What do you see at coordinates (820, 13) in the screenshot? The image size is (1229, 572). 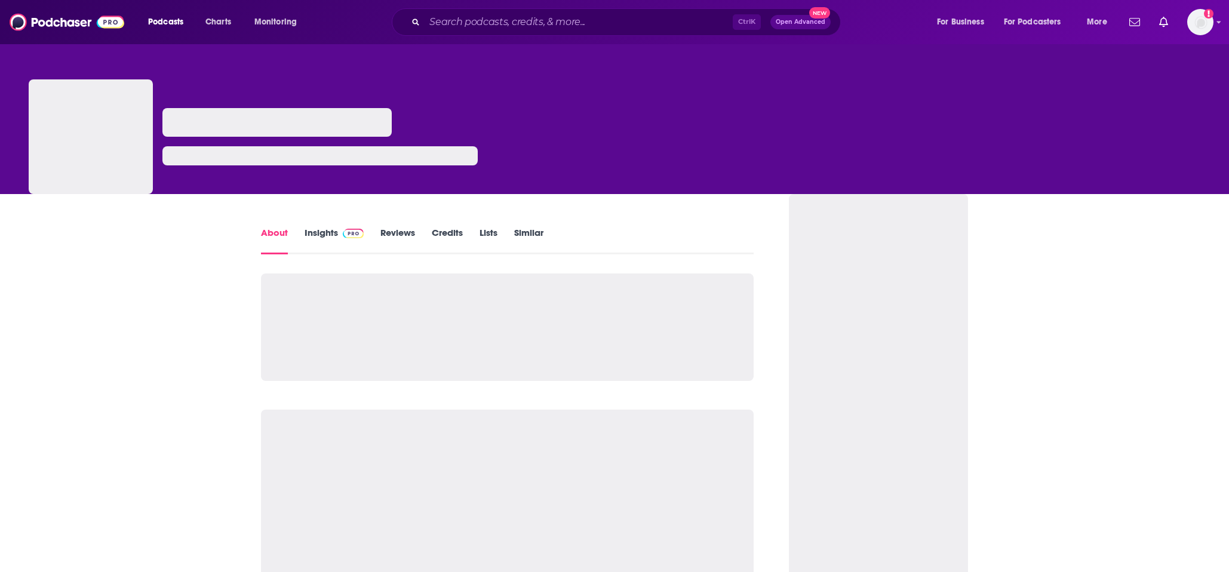 I see `span: New` at bounding box center [820, 13].